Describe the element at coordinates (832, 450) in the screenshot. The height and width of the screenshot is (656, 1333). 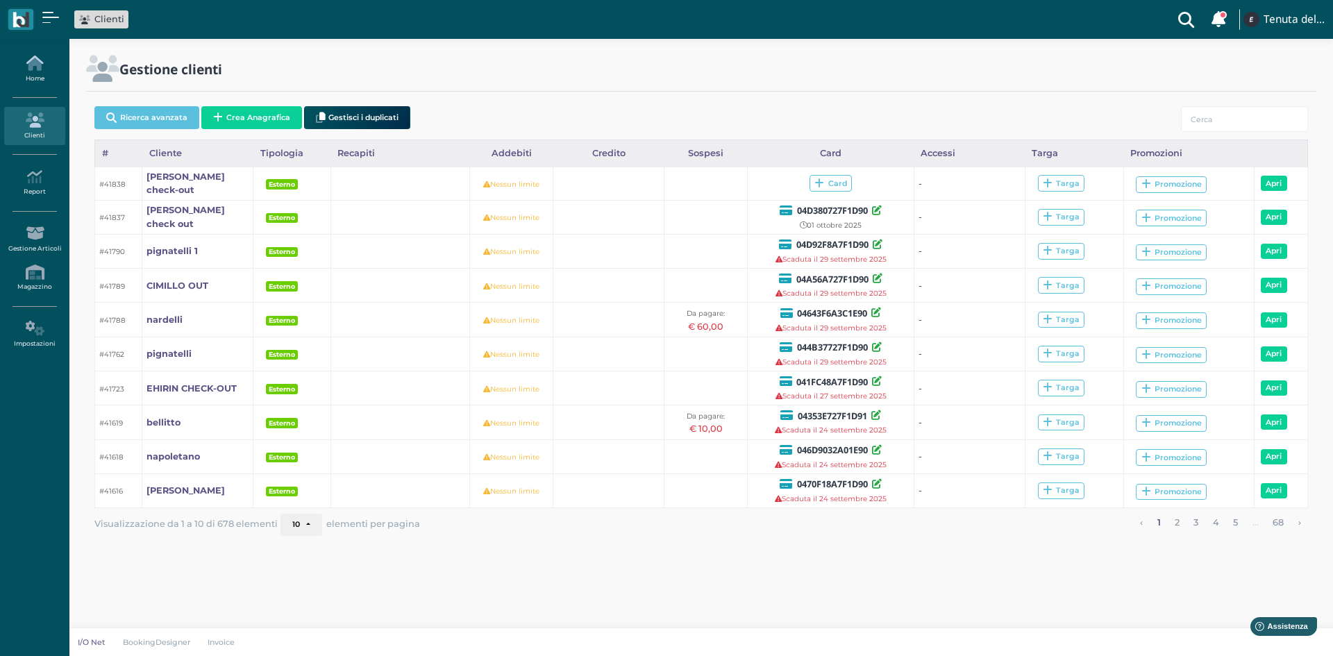
I see `b: 046D9032A01E90` at that location.